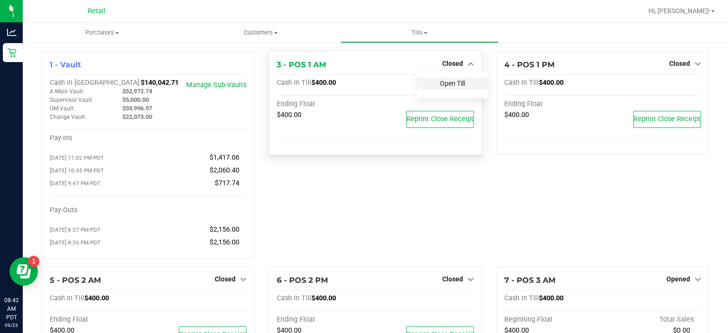 This screenshot has height=333, width=728. Describe the element at coordinates (261, 33) in the screenshot. I see `span: Customers` at that location.